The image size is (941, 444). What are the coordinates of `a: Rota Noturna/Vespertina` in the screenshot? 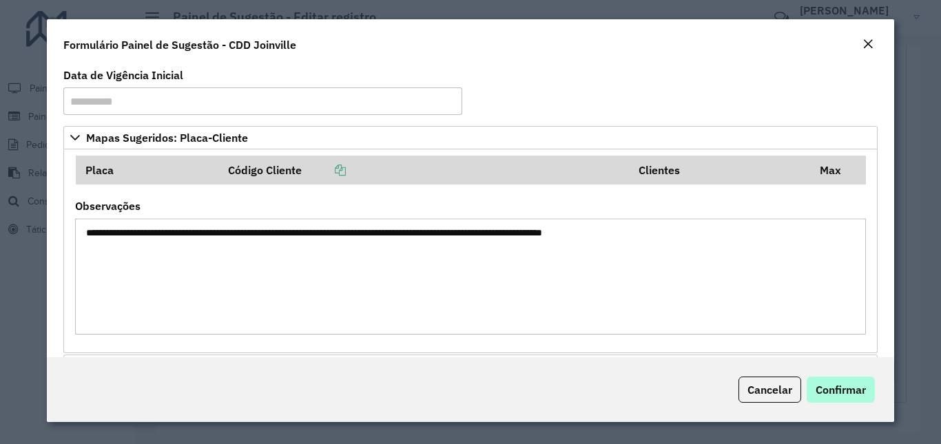 It's located at (470, 366).